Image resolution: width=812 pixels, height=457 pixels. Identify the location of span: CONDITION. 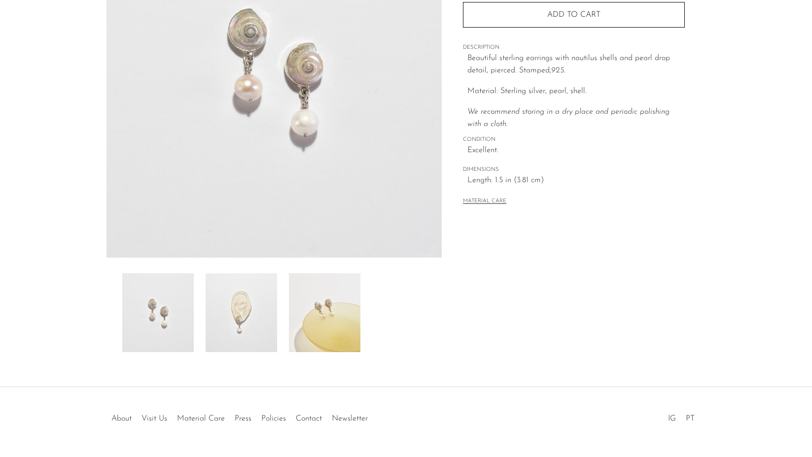
(574, 140).